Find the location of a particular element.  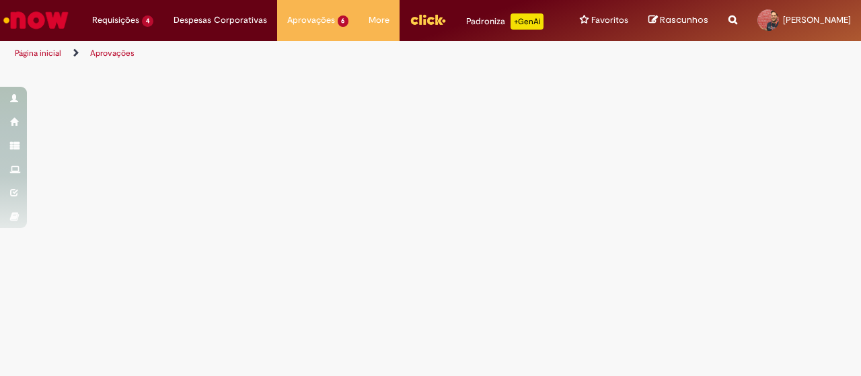

span: Aprovações is located at coordinates (311, 20).